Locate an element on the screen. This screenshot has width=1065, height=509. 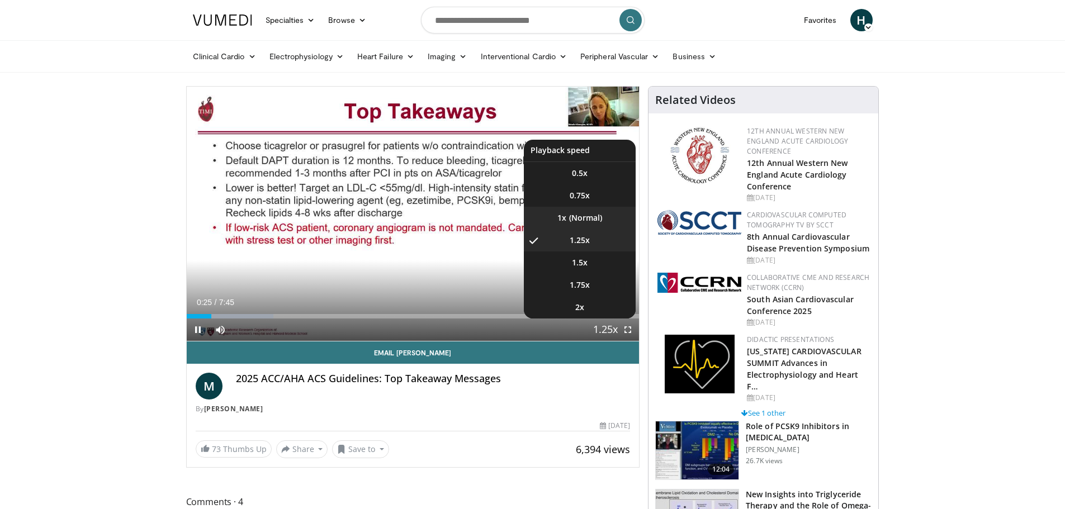
img: 0954f259-7907-4053-a817-32a96463ecc8.png.150x105_q85_autocrop_double_scale_upscale_version-0.2.png is located at coordinates (699, 155).